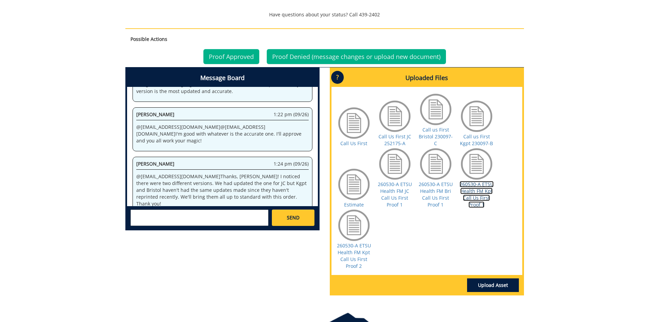 The height and width of the screenshot is (322, 649). What do you see at coordinates (325, 15) in the screenshot?
I see `p: Have questions about your status? Call 439-2402` at bounding box center [325, 15].